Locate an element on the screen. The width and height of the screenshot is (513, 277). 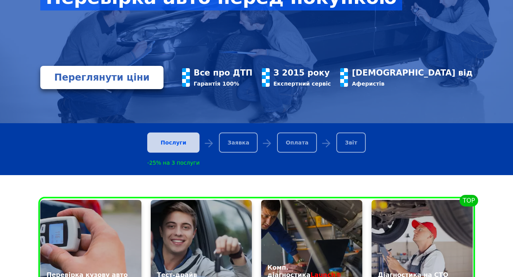
div: Оплата is located at coordinates (297, 143).